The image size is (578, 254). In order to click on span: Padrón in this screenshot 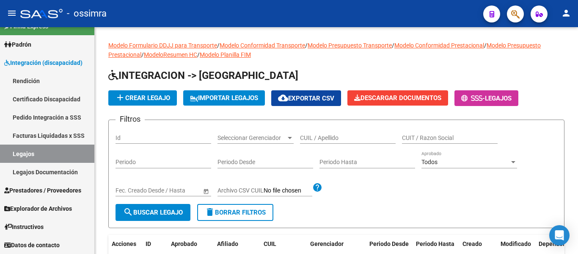, I will do `click(18, 44)`.